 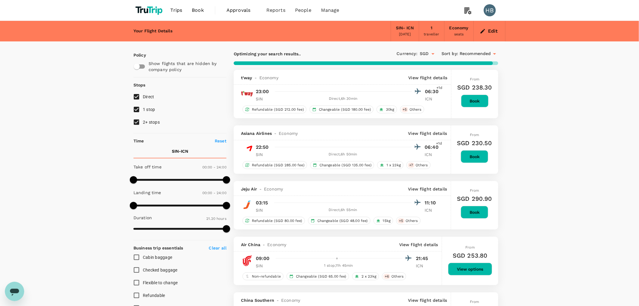 What do you see at coordinates (267, 276) in the screenshot?
I see `span: Non-refundable` at bounding box center [267, 276].